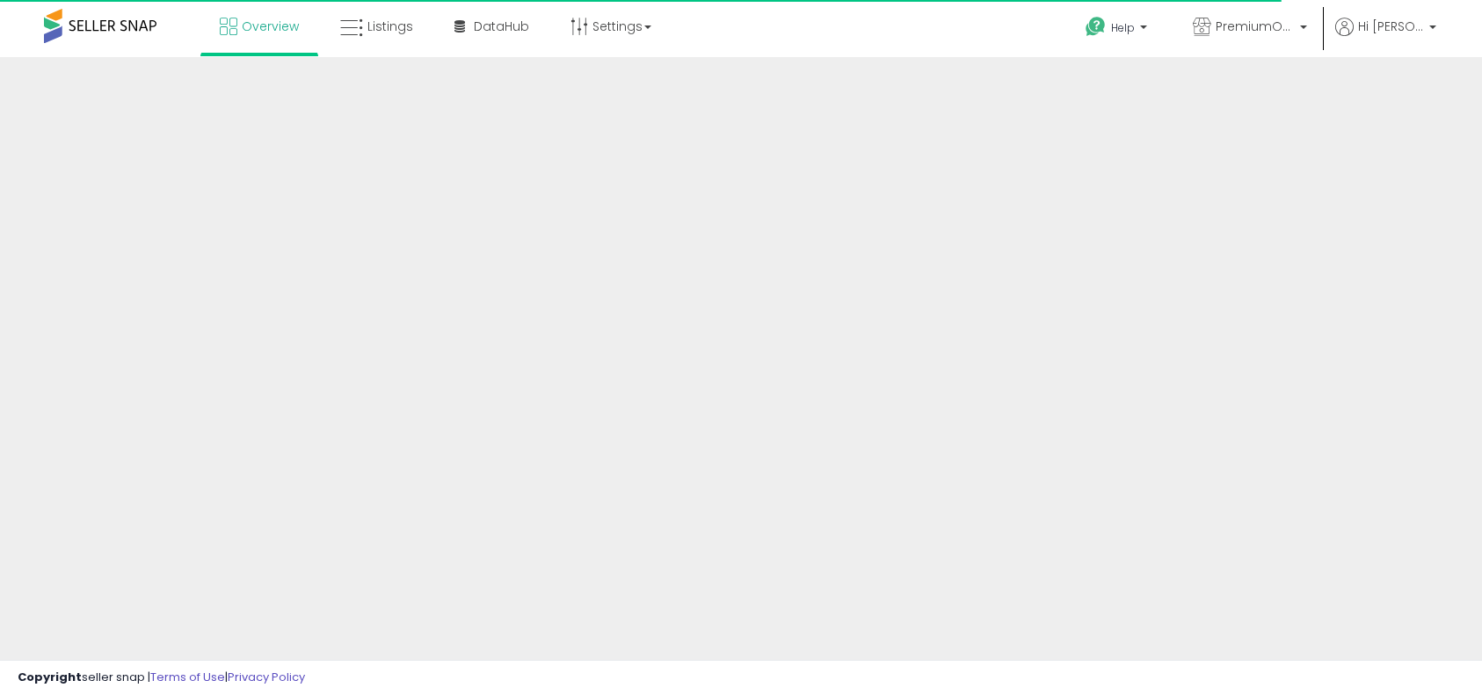  What do you see at coordinates (1255, 26) in the screenshot?
I see `span: PremiumOutdoorGrills` at bounding box center [1255, 26].